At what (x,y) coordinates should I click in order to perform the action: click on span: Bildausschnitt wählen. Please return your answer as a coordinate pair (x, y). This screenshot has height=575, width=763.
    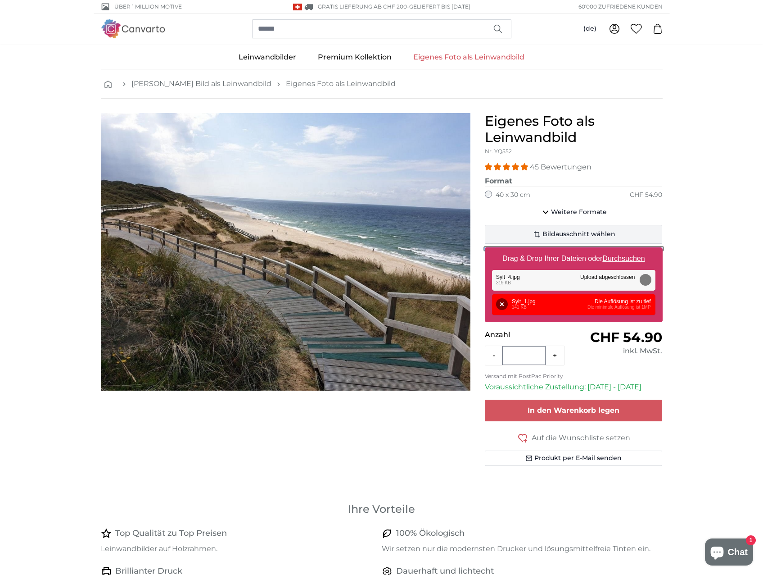
    Looking at the image, I should click on (579, 234).